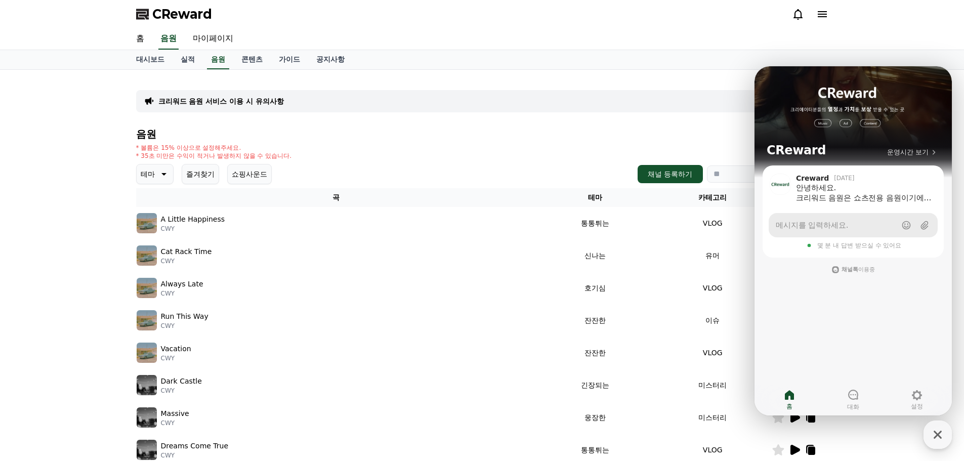 The image size is (964, 461). What do you see at coordinates (99, 159) in the screenshot?
I see `a: 메시지를 입력하세요.` at bounding box center [99, 159].